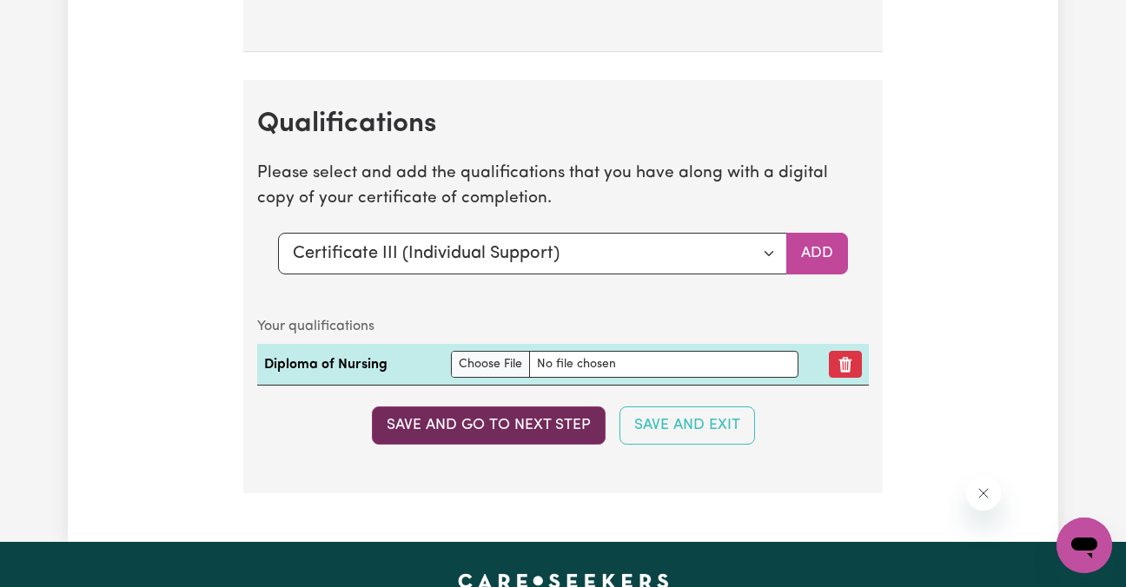 The image size is (1126, 587). What do you see at coordinates (817, 254) in the screenshot?
I see `button: Add selected qualification` at bounding box center [817, 254].